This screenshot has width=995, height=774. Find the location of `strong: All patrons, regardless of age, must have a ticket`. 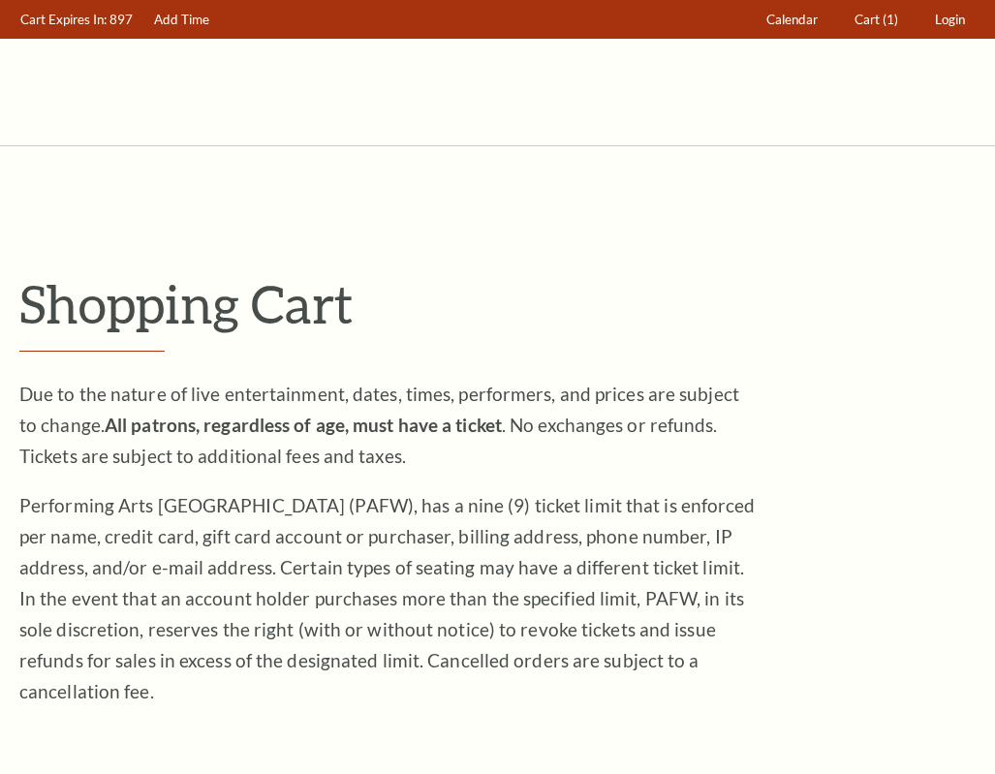

strong: All patrons, regardless of age, must have a ticket is located at coordinates (303, 424).